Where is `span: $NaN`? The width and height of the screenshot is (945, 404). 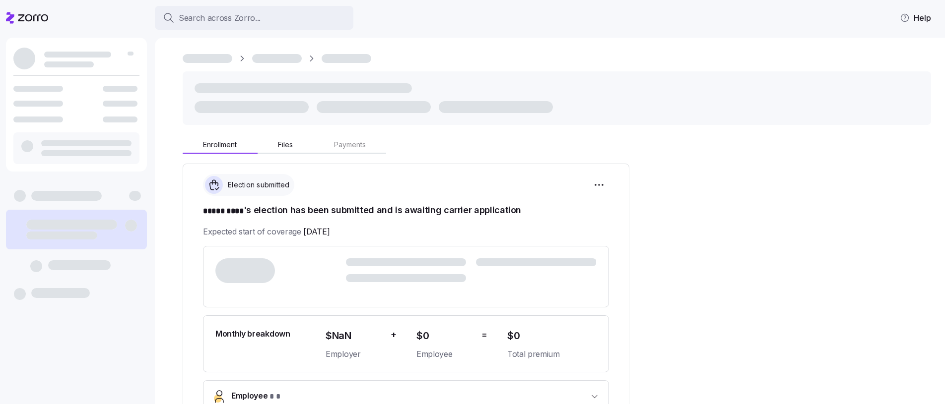 span: $NaN is located at coordinates (354, 336).